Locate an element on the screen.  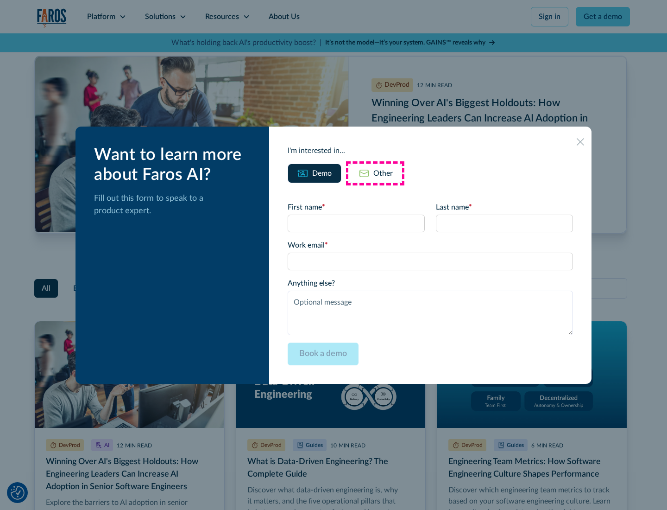
input: Book a demo is located at coordinates (323, 354).